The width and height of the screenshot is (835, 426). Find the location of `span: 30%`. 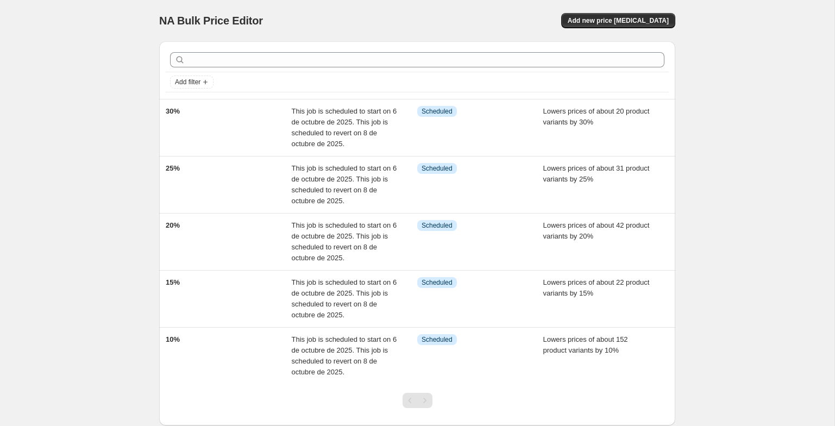

span: 30% is located at coordinates (173, 111).